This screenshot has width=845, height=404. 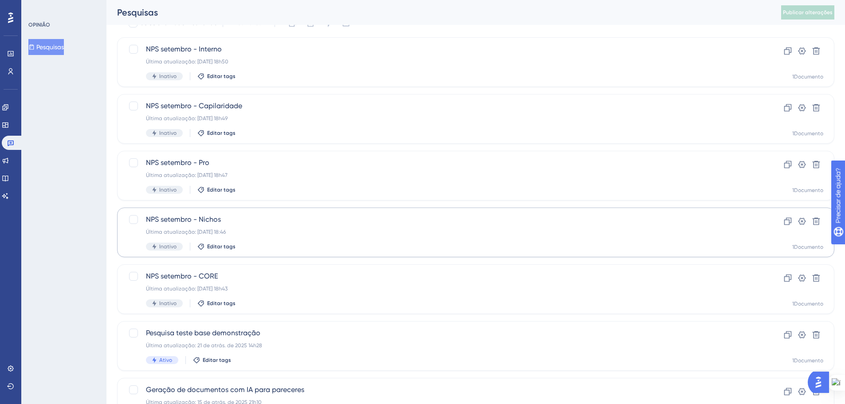 I want to click on img: imagem-do-lançador-texto-alternativo, so click(x=11, y=13).